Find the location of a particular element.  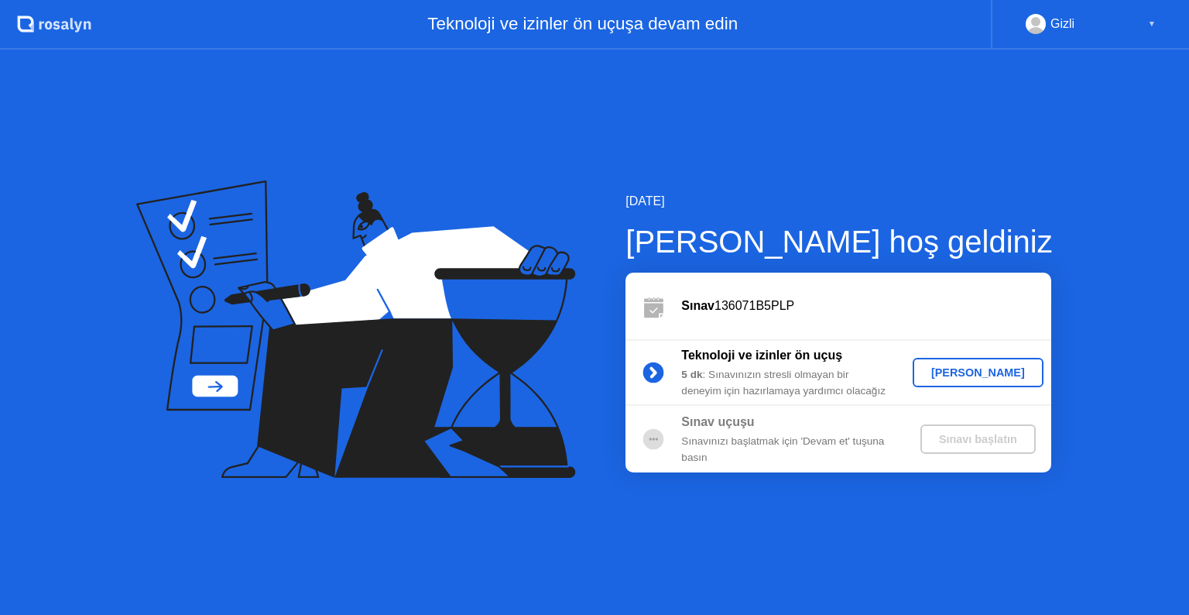

div: 136071B5PLP is located at coordinates (866, 306).